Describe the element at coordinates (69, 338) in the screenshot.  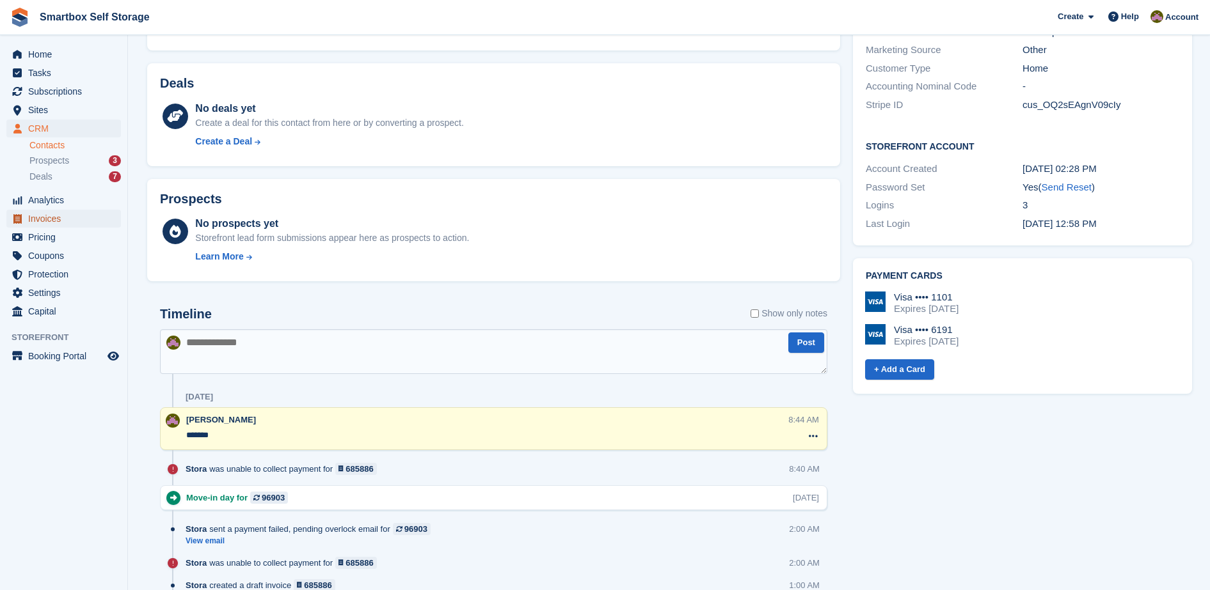
I see `span: Storefront` at that location.